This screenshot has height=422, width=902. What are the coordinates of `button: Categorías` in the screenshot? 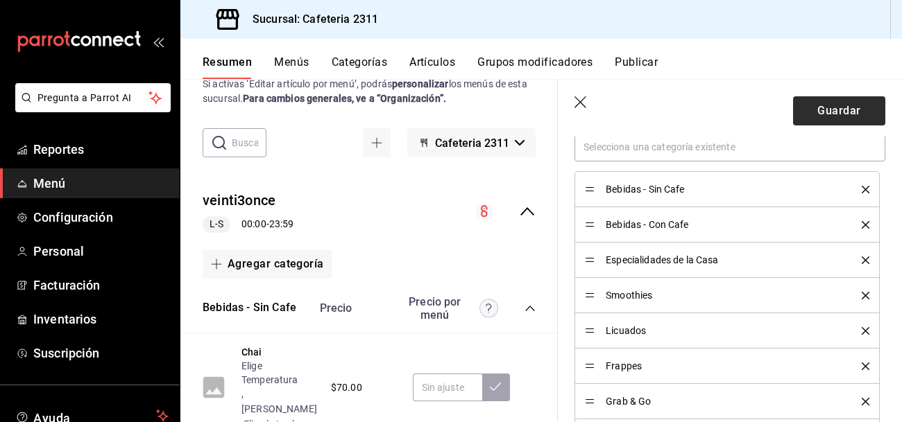 It's located at (359, 67).